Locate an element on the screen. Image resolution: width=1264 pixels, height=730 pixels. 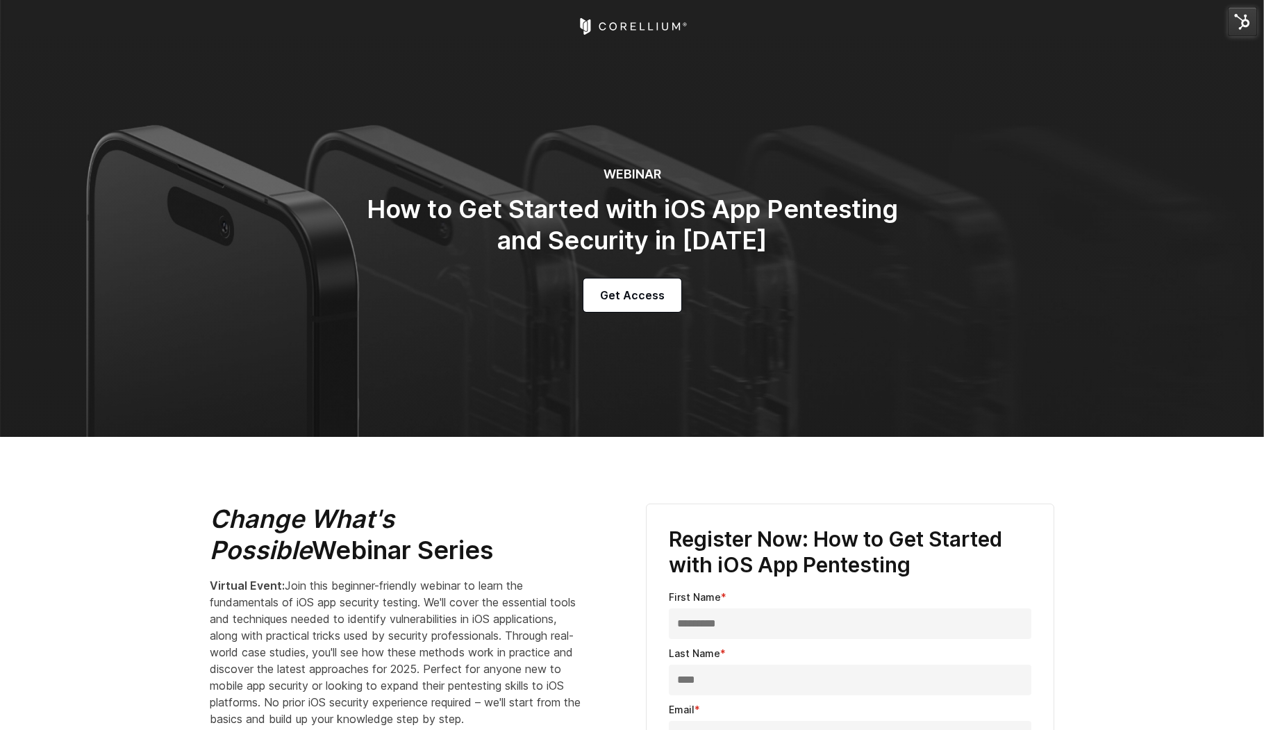
h3: Register Now: How to Get Started with iOS App Pentesting is located at coordinates (850, 552).